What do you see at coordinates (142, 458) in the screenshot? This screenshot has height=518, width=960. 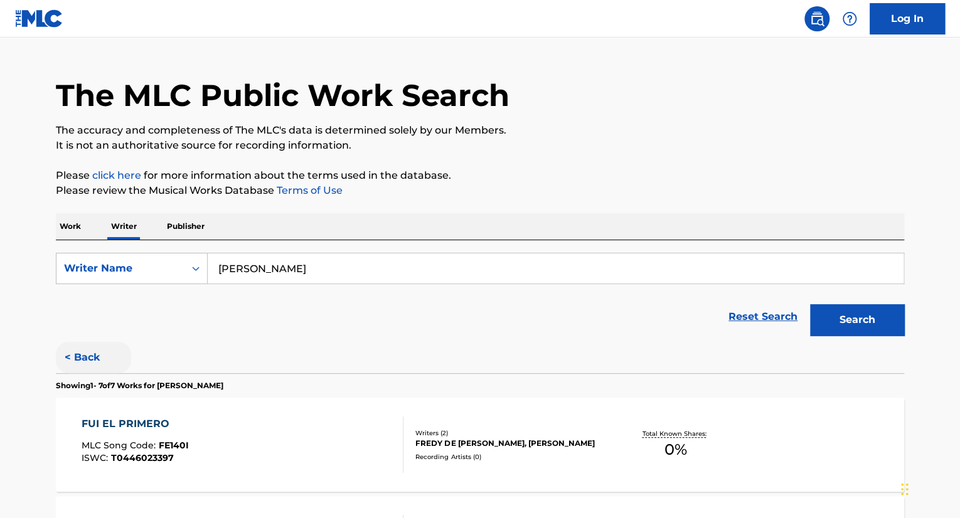 I see `span: T0446023397` at bounding box center [142, 458].